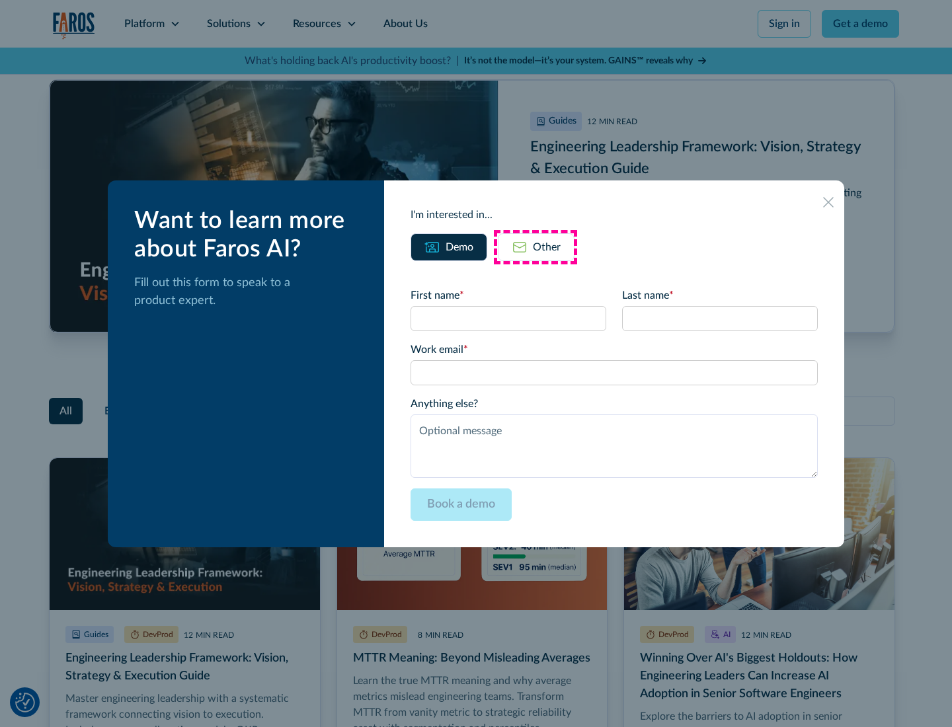  Describe the element at coordinates (547, 247) in the screenshot. I see `div: Other` at that location.